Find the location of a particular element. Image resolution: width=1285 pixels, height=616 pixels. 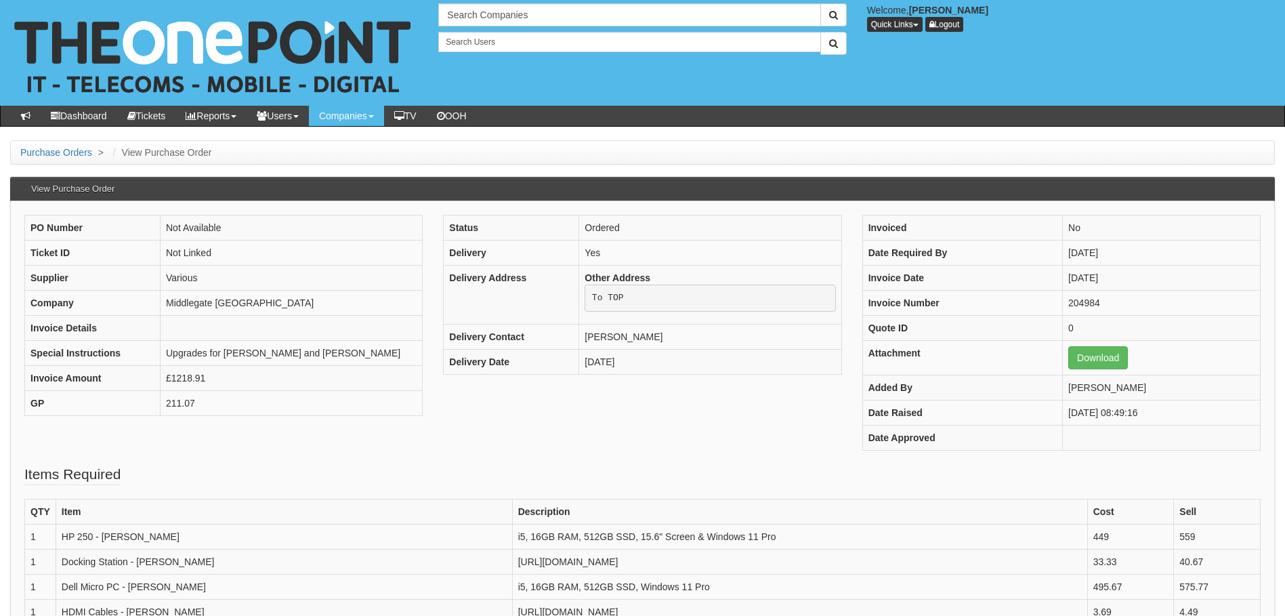

h3: View Purchase Order is located at coordinates (72, 189).